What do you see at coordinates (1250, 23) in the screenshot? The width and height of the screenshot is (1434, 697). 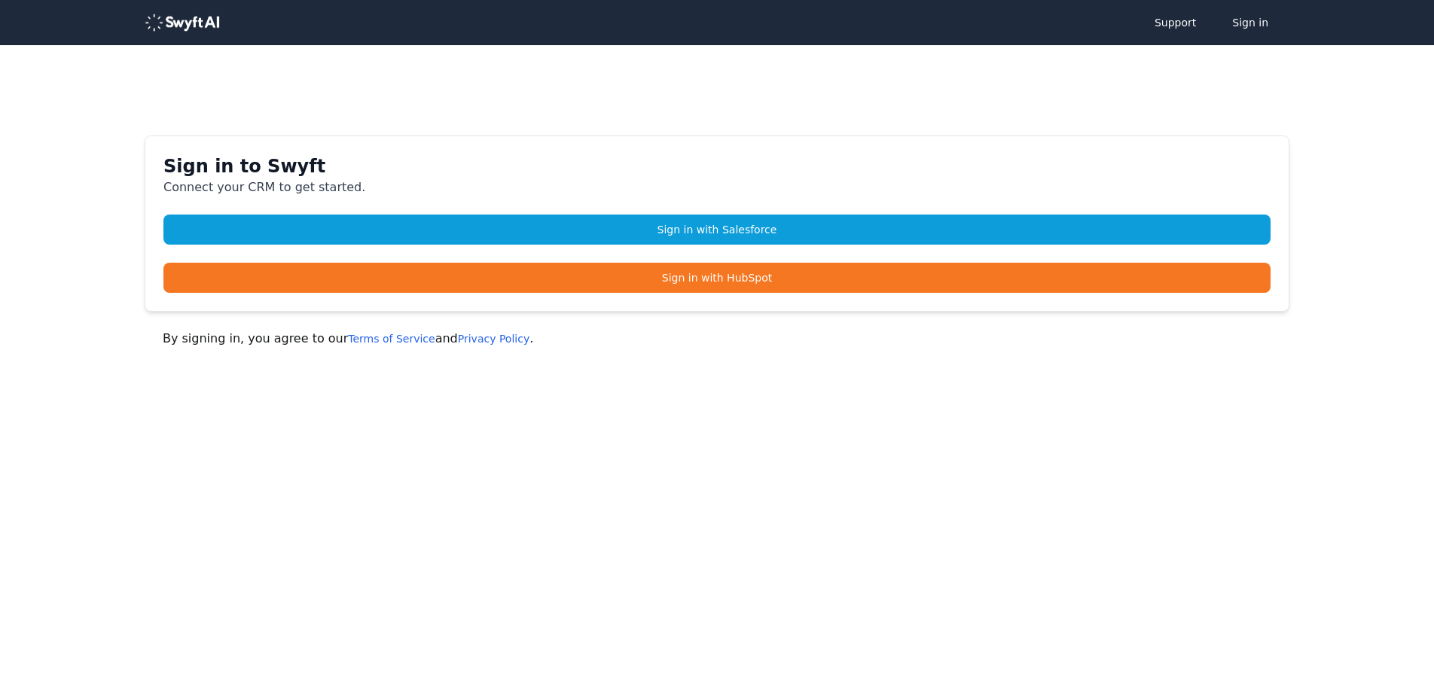 I see `button: Sign in` at bounding box center [1250, 23].